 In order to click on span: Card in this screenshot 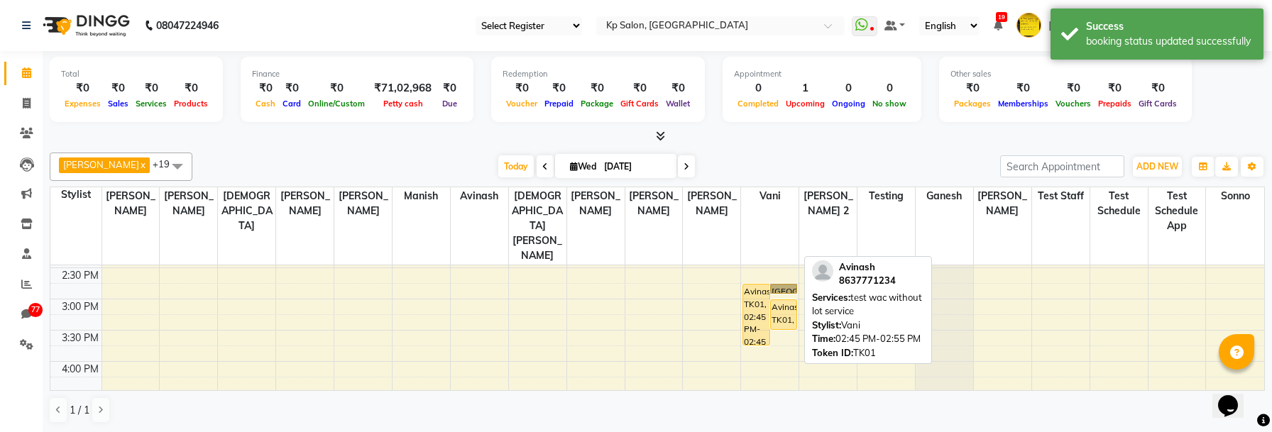, I will do `click(292, 104)`.